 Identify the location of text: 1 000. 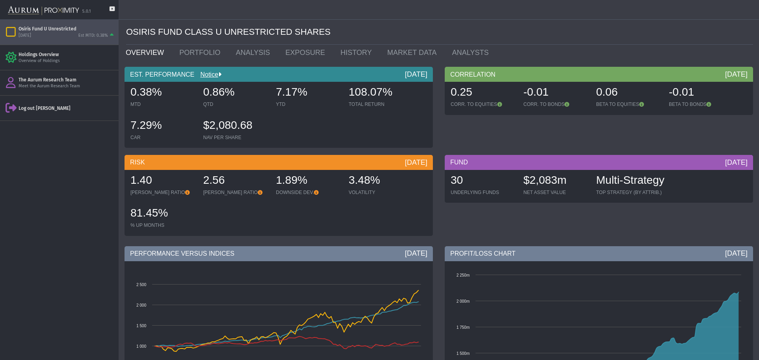
(141, 346).